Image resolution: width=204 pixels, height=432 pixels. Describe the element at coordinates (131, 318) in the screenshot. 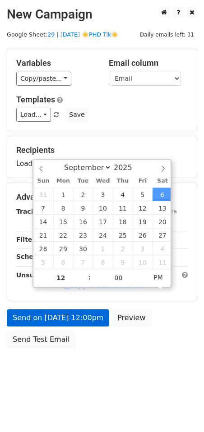

I see `a: Preview` at that location.